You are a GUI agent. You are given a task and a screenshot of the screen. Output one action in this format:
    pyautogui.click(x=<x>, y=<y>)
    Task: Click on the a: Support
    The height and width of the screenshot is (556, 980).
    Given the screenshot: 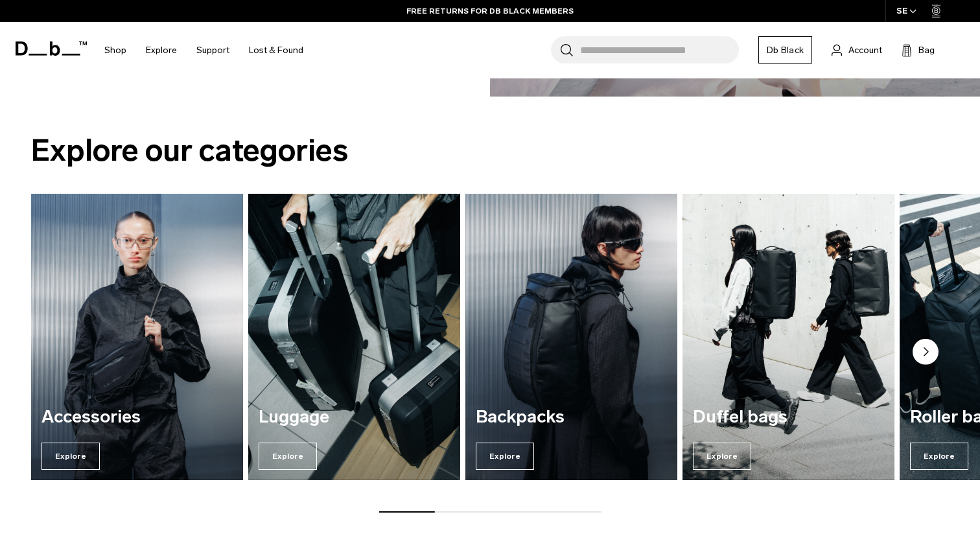 What is the action you would take?
    pyautogui.click(x=213, y=50)
    